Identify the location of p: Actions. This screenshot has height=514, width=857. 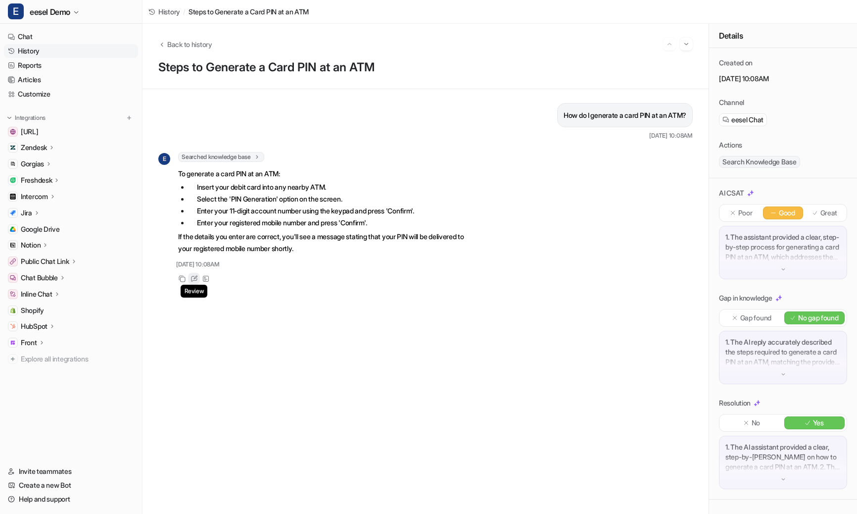
(731, 145).